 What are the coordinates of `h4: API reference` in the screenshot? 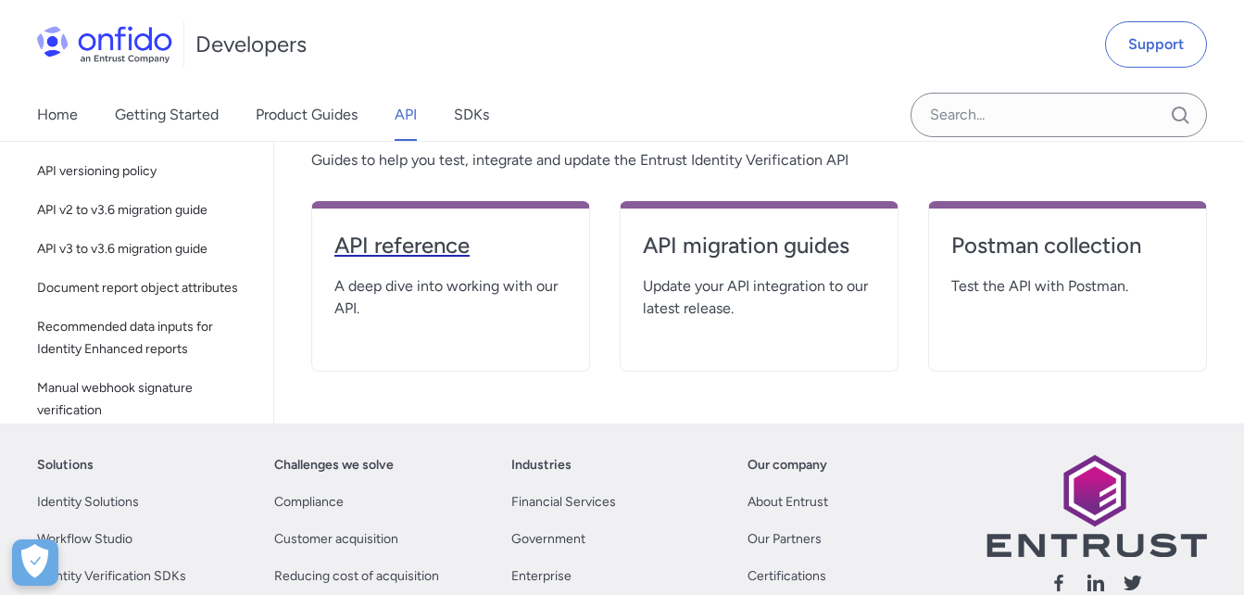 It's located at (450, 246).